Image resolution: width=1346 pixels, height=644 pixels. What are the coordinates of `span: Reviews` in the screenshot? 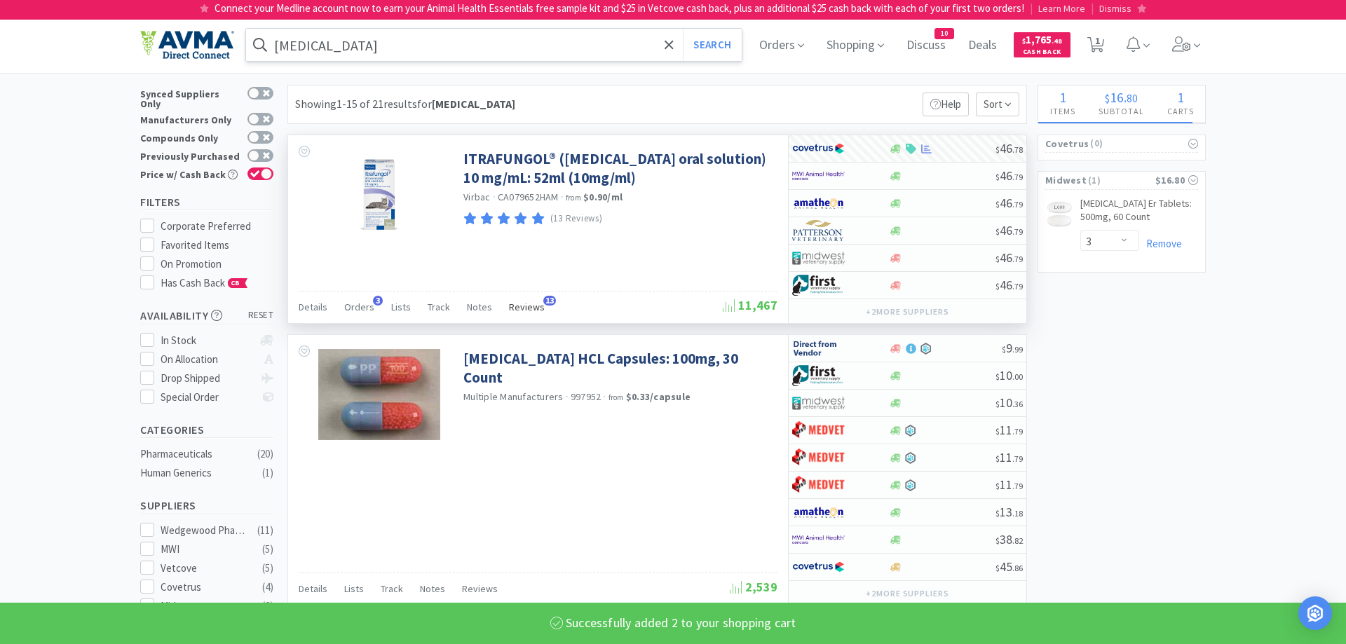 It's located at (480, 589).